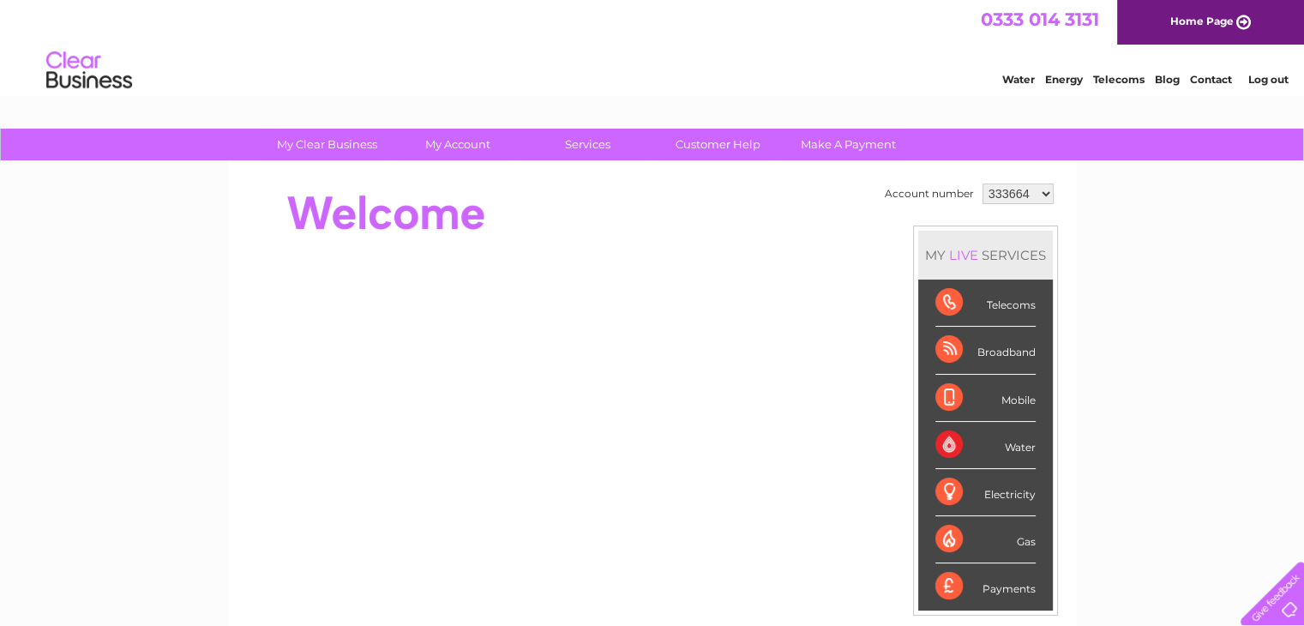 This screenshot has height=626, width=1304. Describe the element at coordinates (1211, 79) in the screenshot. I see `a: Contact` at that location.